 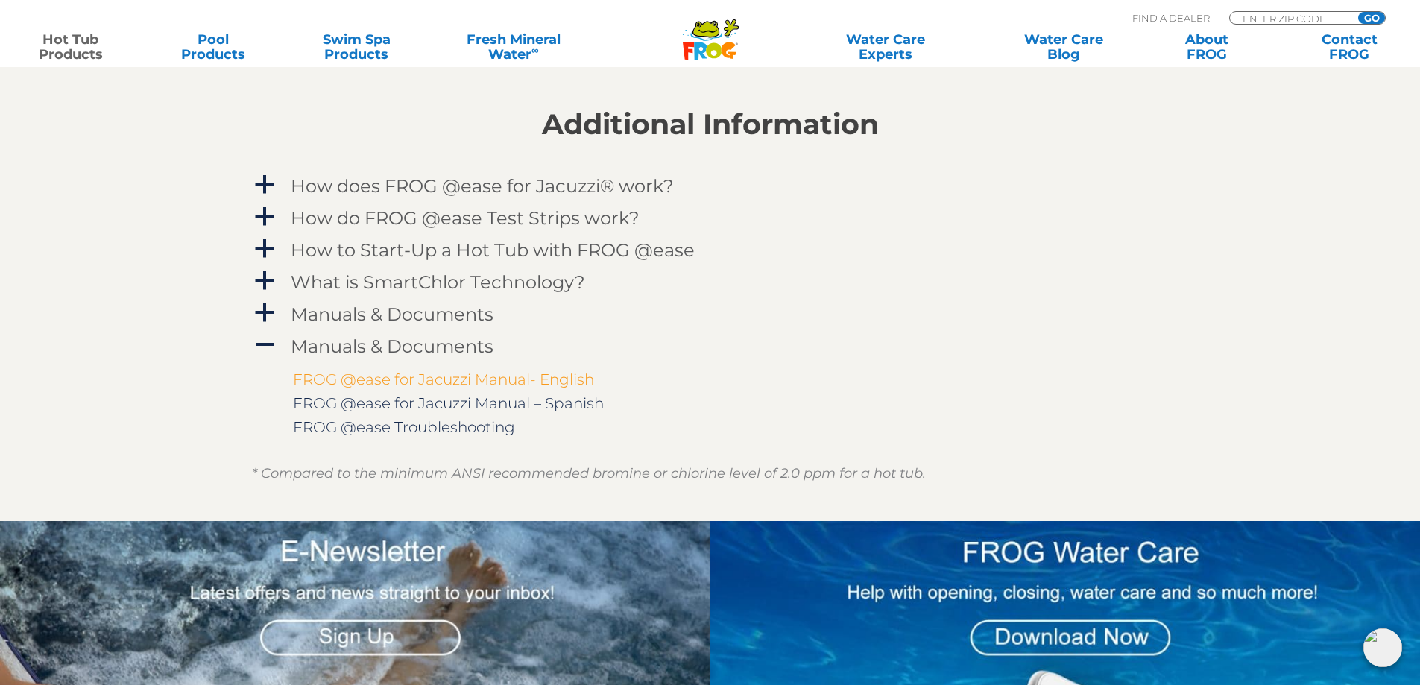 I want to click on h4: How does FROG @ease for Jacuzzi® work?, so click(x=482, y=186).